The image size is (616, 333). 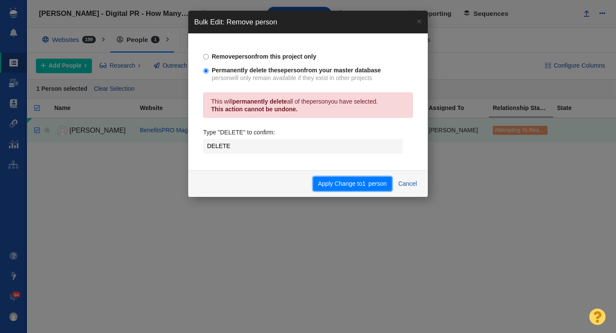 What do you see at coordinates (364, 184) in the screenshot?
I see `span: 1` at bounding box center [364, 184].